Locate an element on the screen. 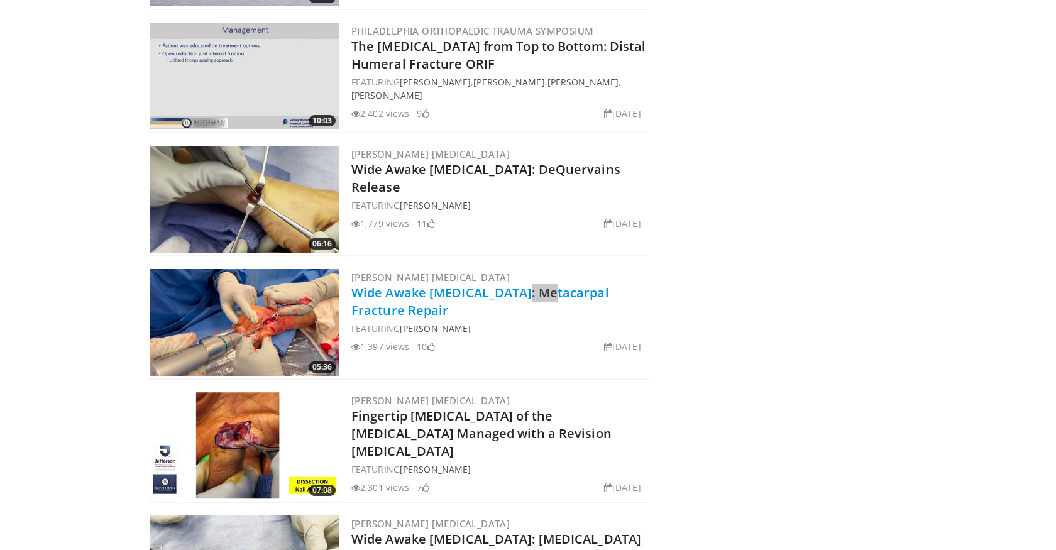 The height and width of the screenshot is (550, 1056). li: 10 is located at coordinates (425, 346).